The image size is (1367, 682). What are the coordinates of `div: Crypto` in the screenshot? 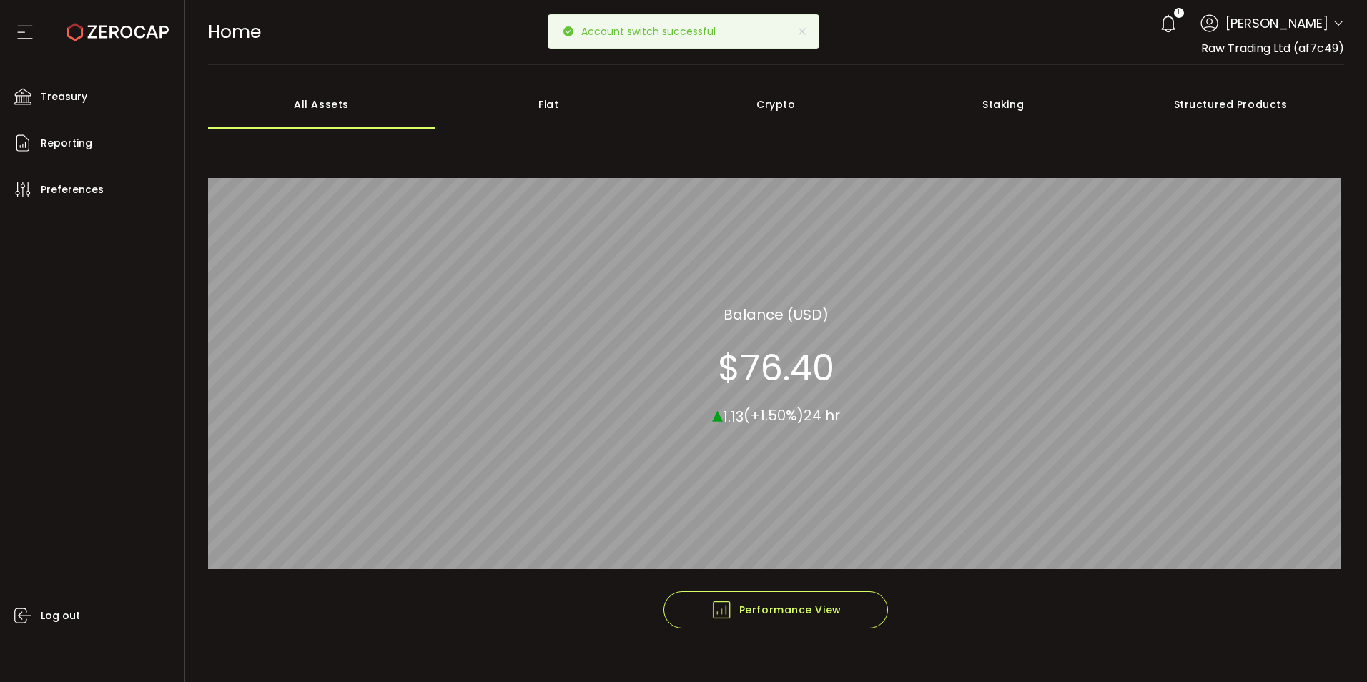 It's located at (776, 104).